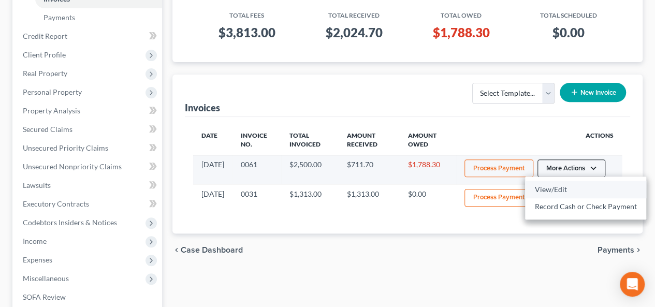 The width and height of the screenshot is (655, 307). What do you see at coordinates (638, 250) in the screenshot?
I see `i: chevron_right` at bounding box center [638, 250].